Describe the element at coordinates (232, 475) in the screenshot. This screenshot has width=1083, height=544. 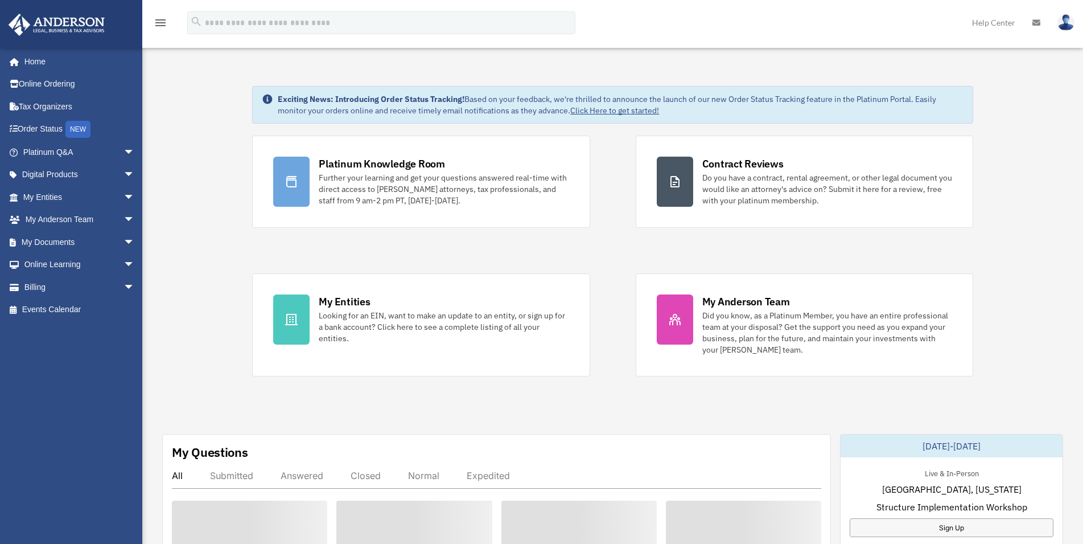
I see `div: Submitted` at that location.